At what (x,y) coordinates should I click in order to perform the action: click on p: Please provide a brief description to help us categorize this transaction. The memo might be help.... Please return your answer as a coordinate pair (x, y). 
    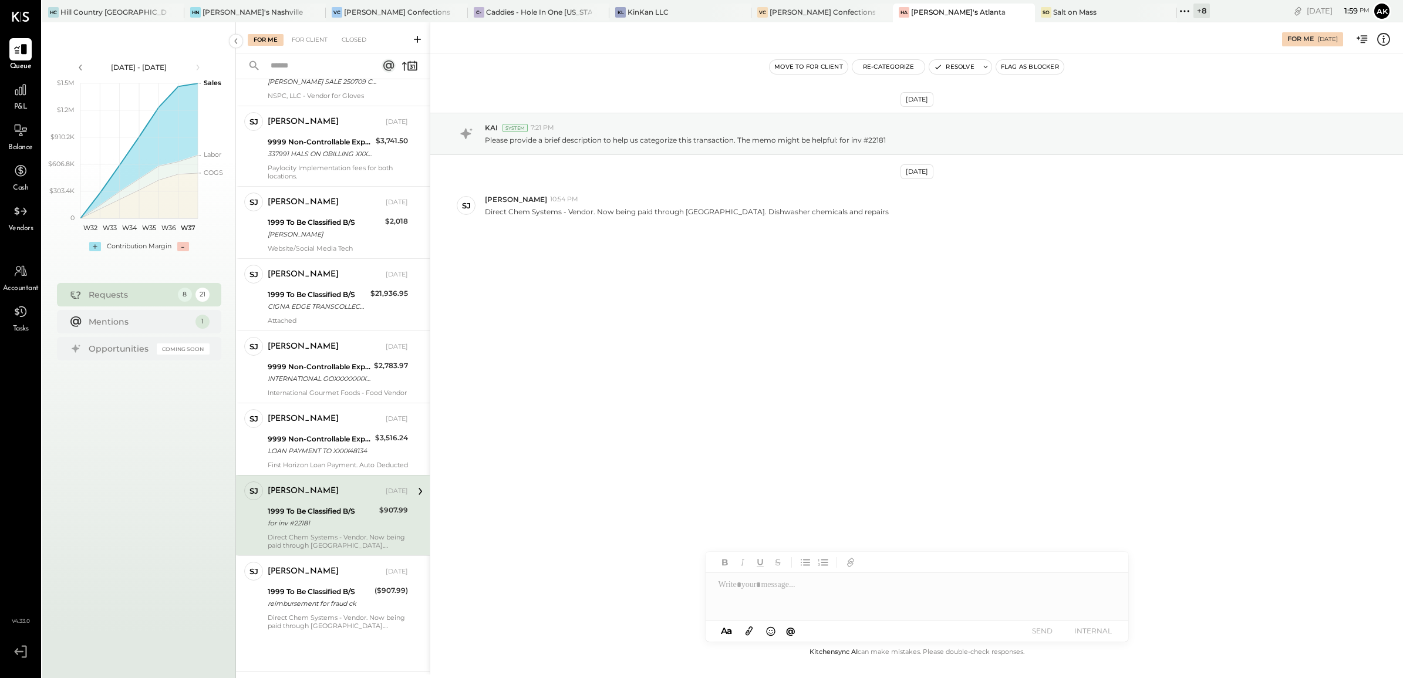
    Looking at the image, I should click on (685, 140).